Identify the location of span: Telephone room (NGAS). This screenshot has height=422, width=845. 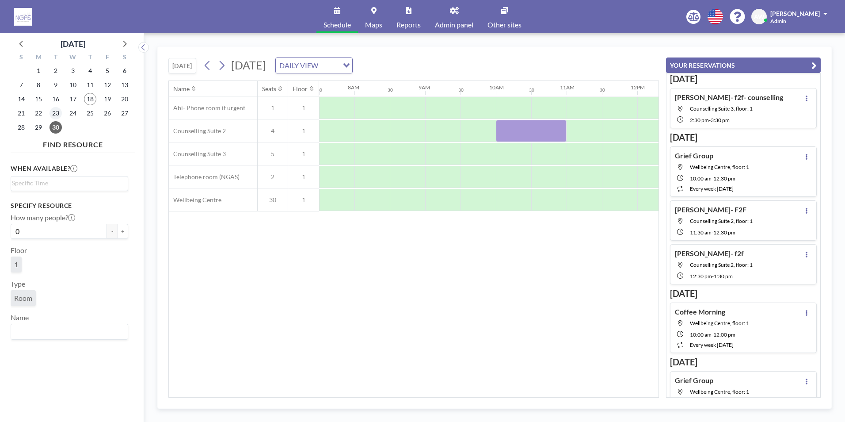
(204, 177).